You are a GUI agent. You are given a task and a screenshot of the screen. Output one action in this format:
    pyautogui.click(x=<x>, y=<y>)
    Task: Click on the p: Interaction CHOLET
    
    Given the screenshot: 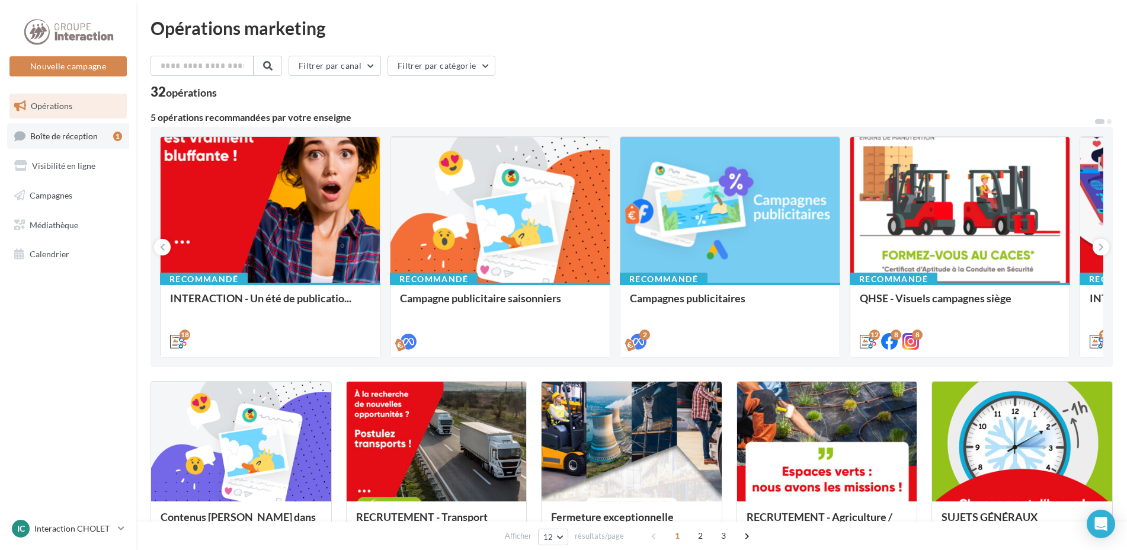 What is the action you would take?
    pyautogui.click(x=73, y=528)
    